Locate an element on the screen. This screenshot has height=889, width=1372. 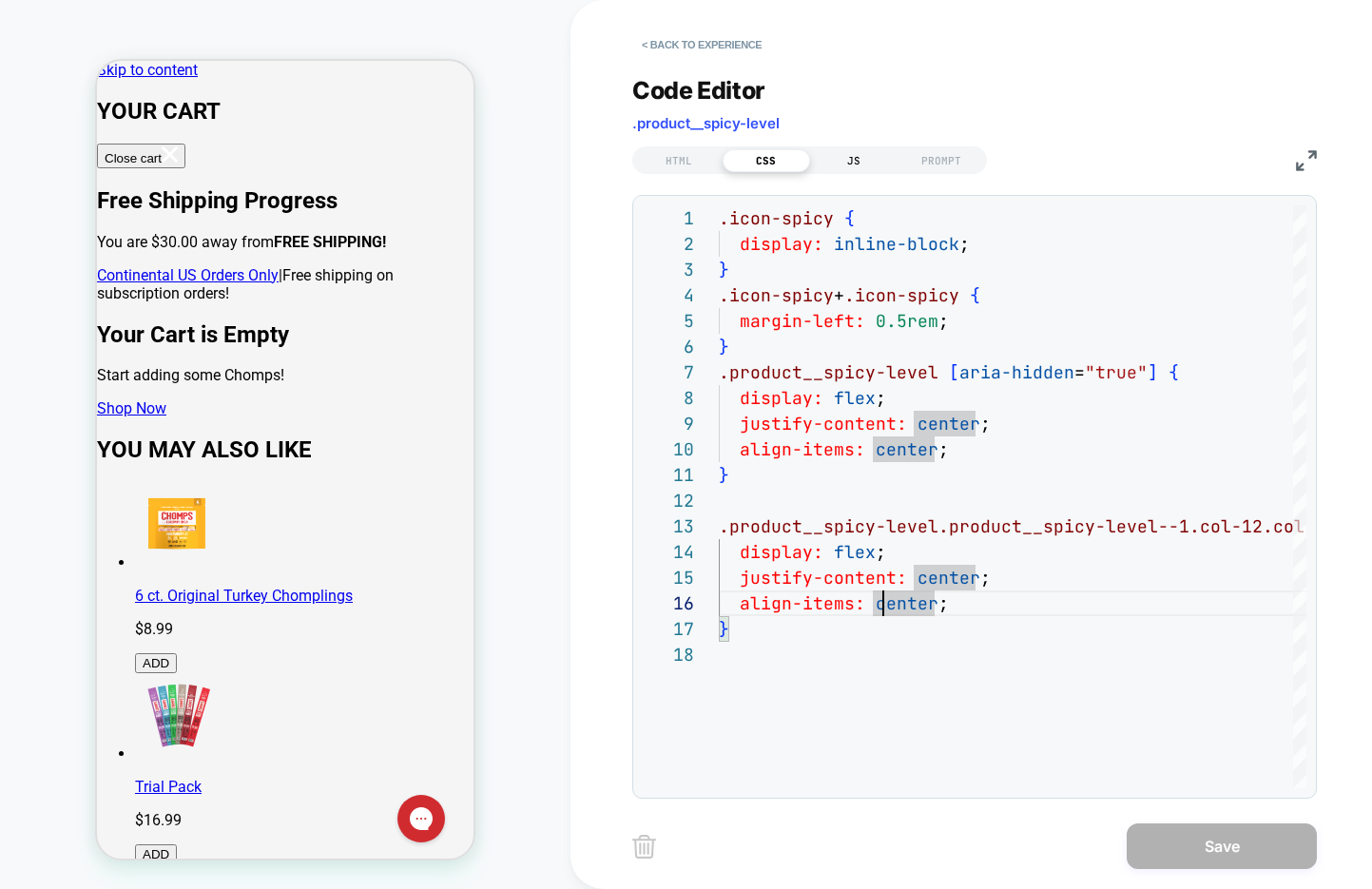
button: < Back to experience is located at coordinates (702, 45).